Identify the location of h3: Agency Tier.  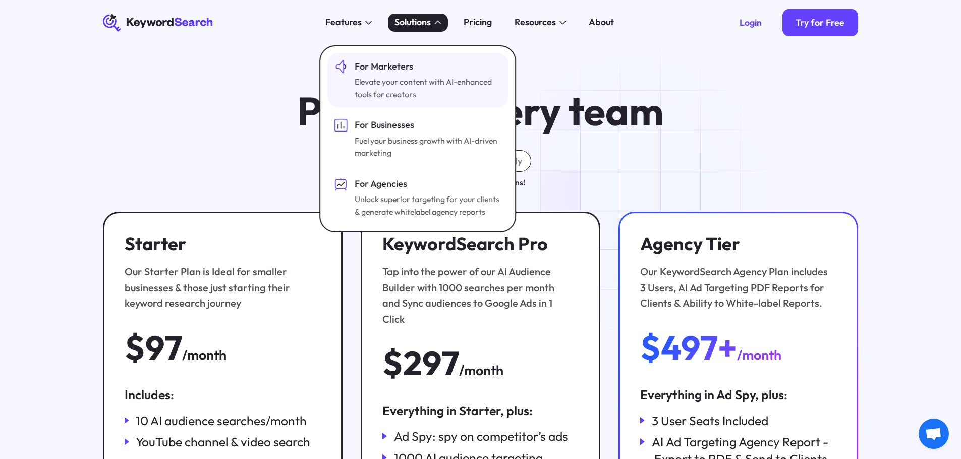
(735, 244).